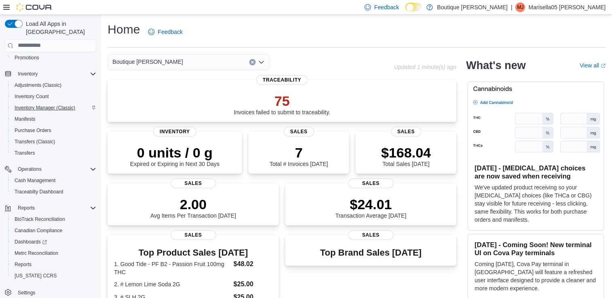  I want to click on div: Marisella05 Jacquez, so click(520, 7).